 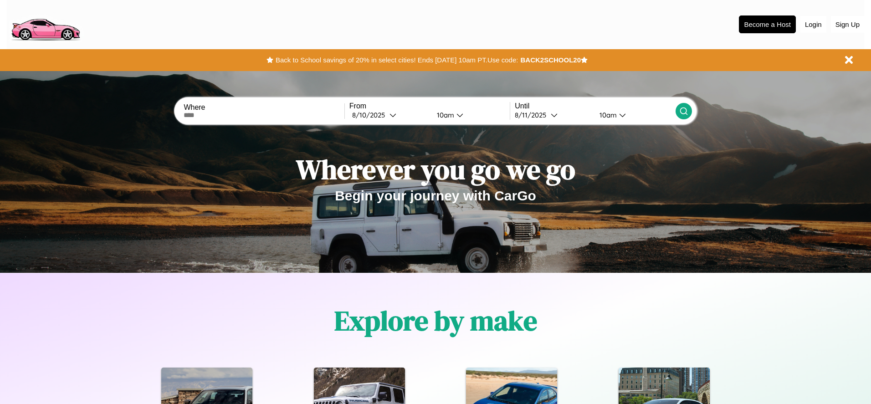 I want to click on button: Sign Up, so click(x=848, y=24).